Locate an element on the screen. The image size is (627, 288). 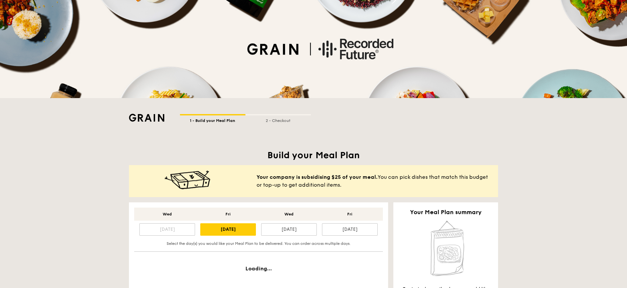
img: meal-happy@2x.c9d3c595.png is located at coordinates (188, 180).